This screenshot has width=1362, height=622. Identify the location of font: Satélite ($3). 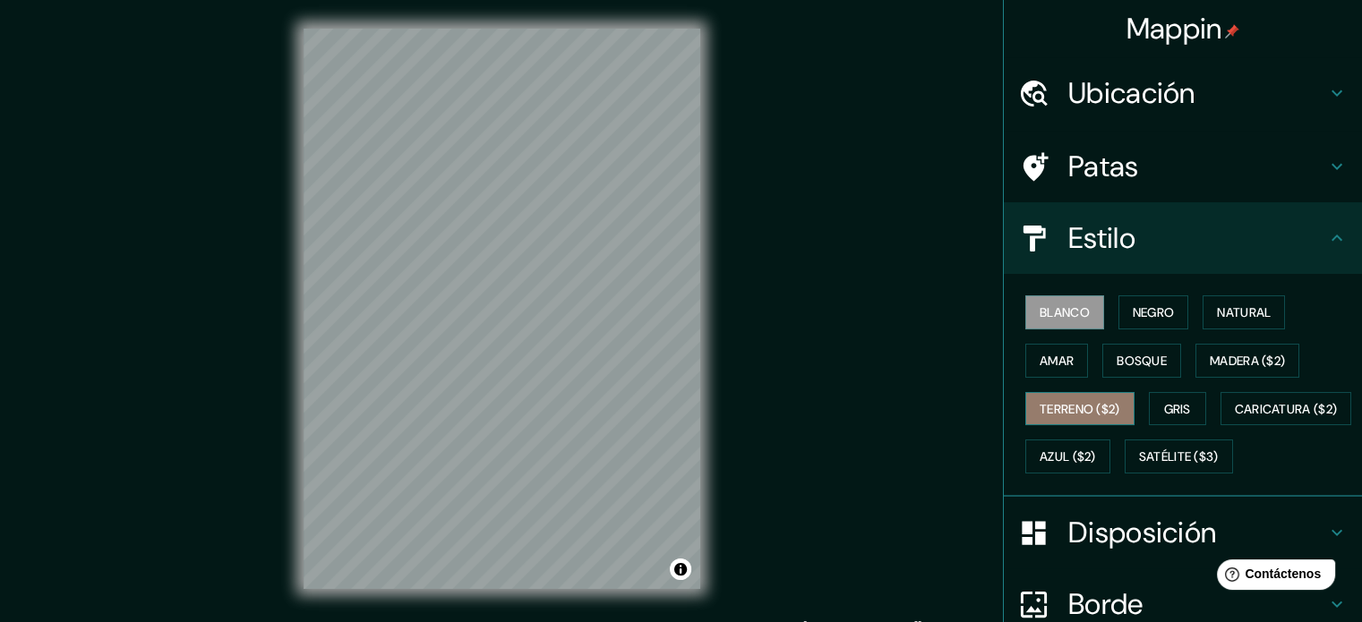
(1178, 458).